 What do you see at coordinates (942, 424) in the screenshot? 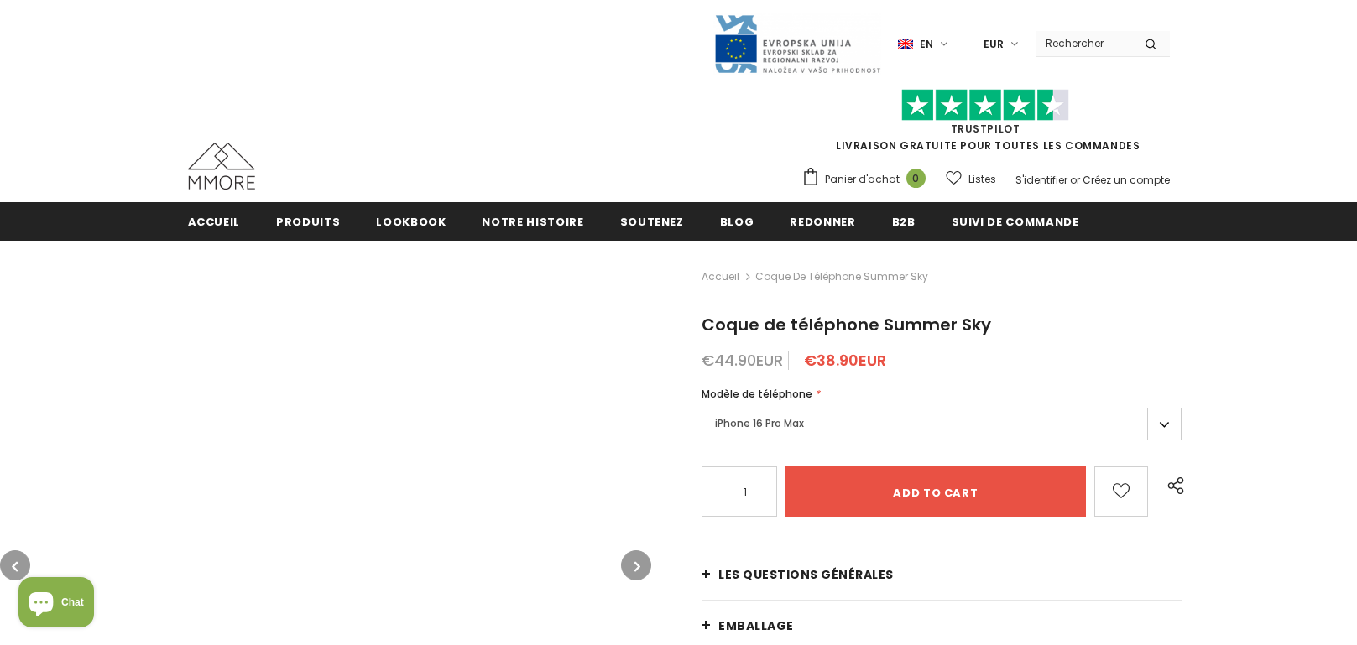
I see `label: iPhone 16 Pro Max` at bounding box center [942, 424].